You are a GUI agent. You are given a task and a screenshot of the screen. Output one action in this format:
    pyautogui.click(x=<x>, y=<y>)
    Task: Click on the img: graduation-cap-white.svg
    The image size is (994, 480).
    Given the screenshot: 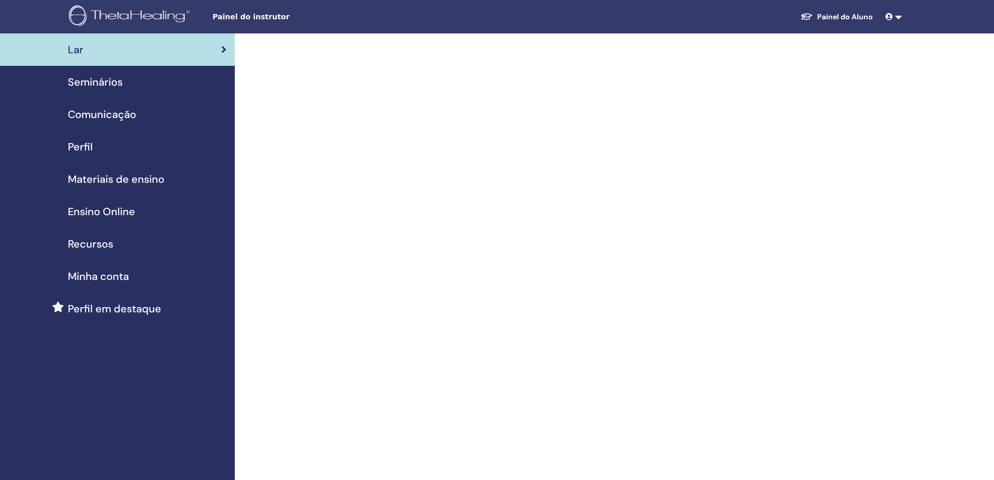 What is the action you would take?
    pyautogui.click(x=807, y=16)
    